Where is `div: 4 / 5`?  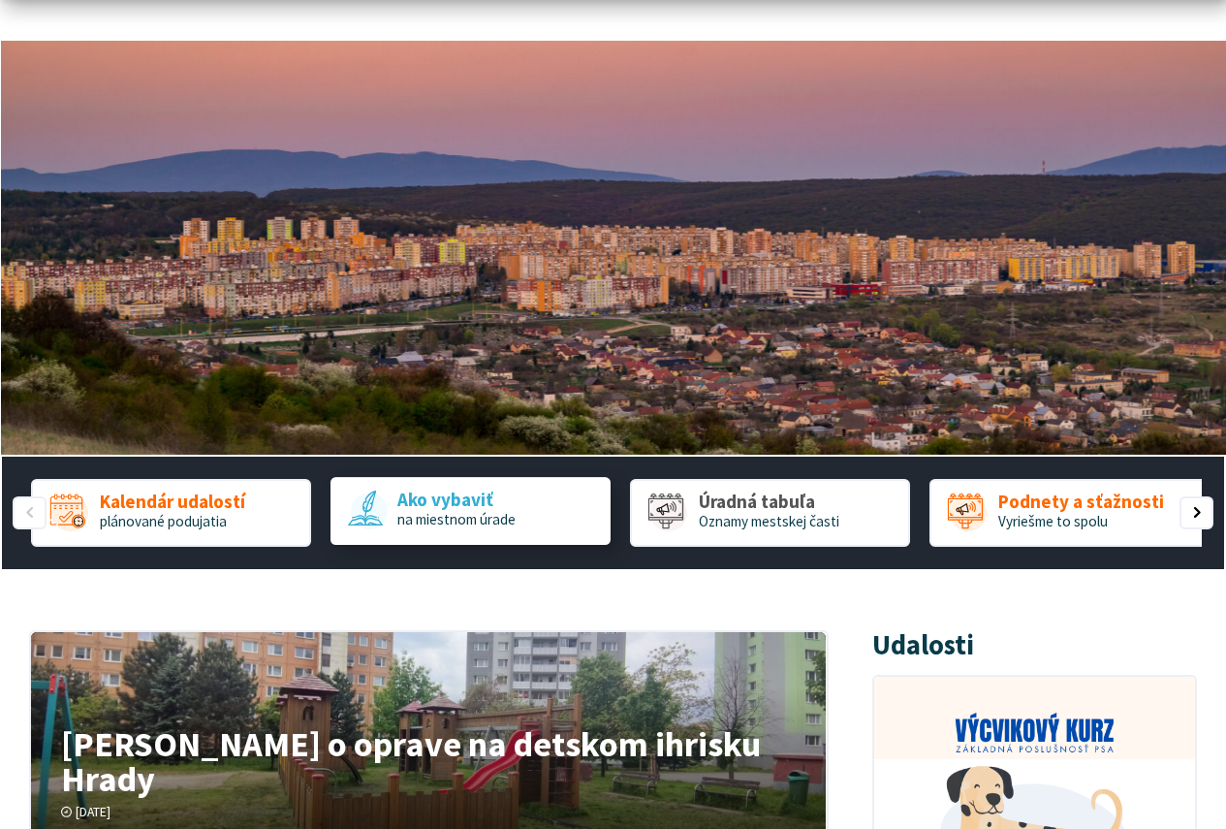 div: 4 / 5 is located at coordinates (1069, 513).